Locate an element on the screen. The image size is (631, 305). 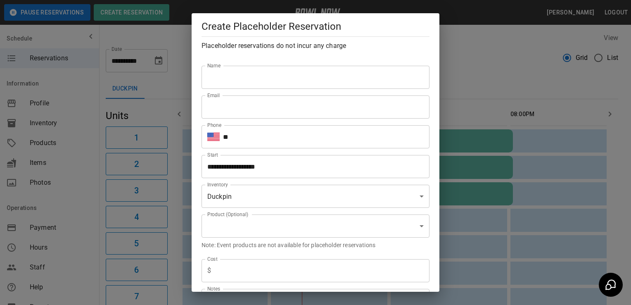
button: Select country is located at coordinates (214, 137).